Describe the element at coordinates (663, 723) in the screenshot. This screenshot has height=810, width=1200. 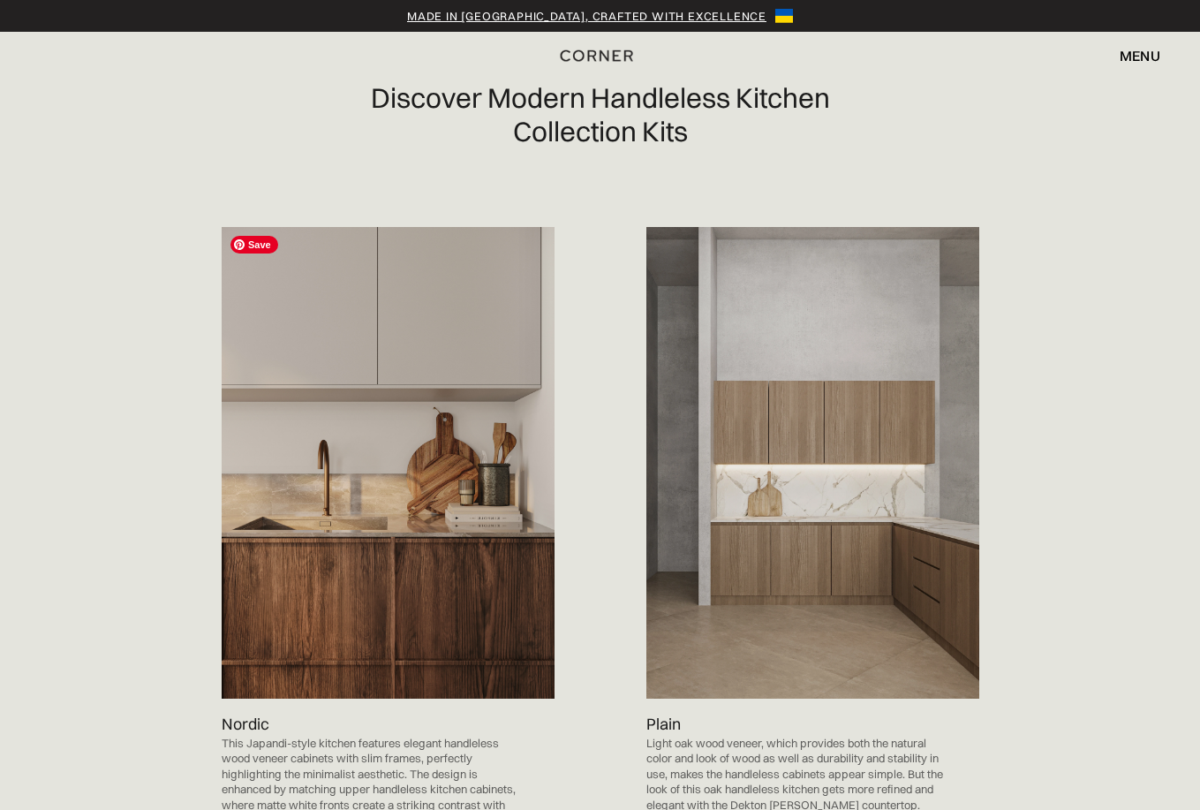
I see `p: Plain` at that location.